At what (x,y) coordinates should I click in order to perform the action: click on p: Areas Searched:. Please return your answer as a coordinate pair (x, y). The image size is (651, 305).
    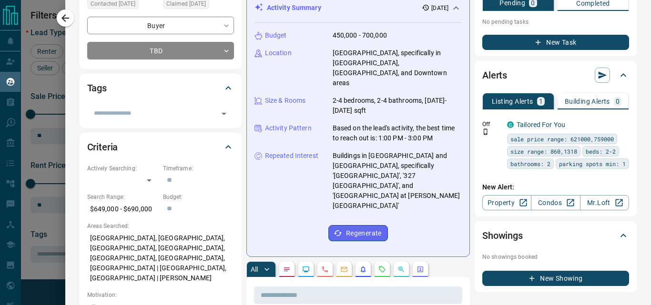
    Looking at the image, I should click on (161, 226).